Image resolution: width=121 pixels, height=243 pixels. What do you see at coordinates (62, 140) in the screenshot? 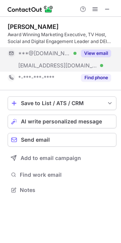
I see `button: Send email` at bounding box center [62, 140].